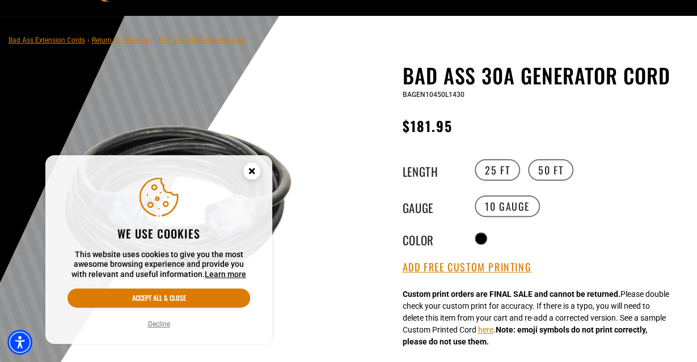 This screenshot has width=697, height=362. What do you see at coordinates (431, 170) in the screenshot?
I see `legend: Length` at bounding box center [431, 170].